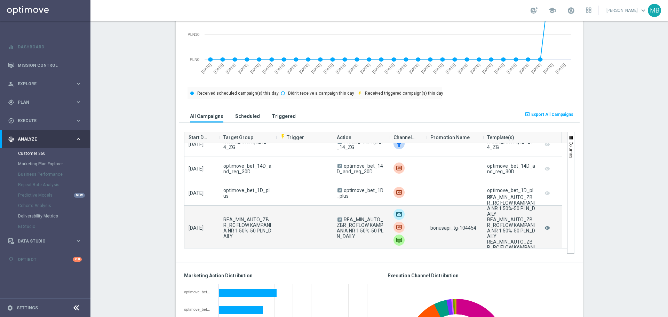  Describe the element at coordinates (41, 121) in the screenshot. I see `div: Execute` at that location.